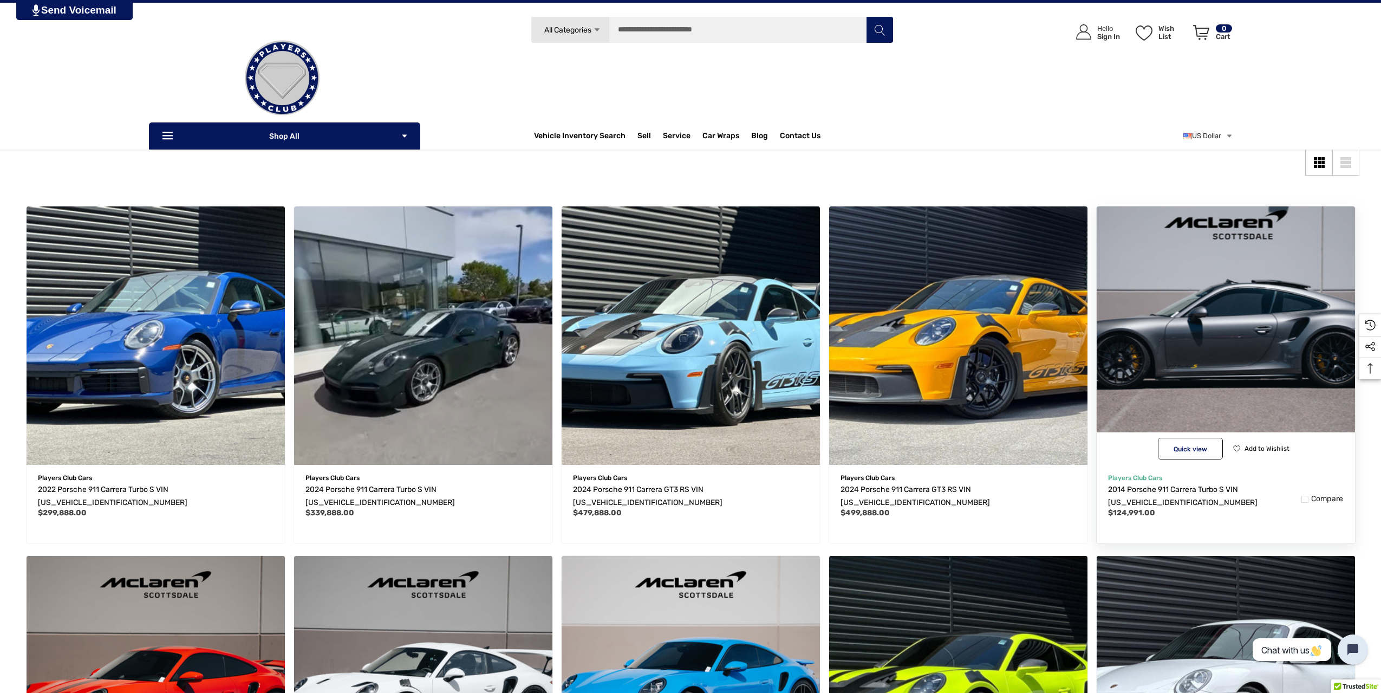  I want to click on span: Compare, so click(1327, 499).